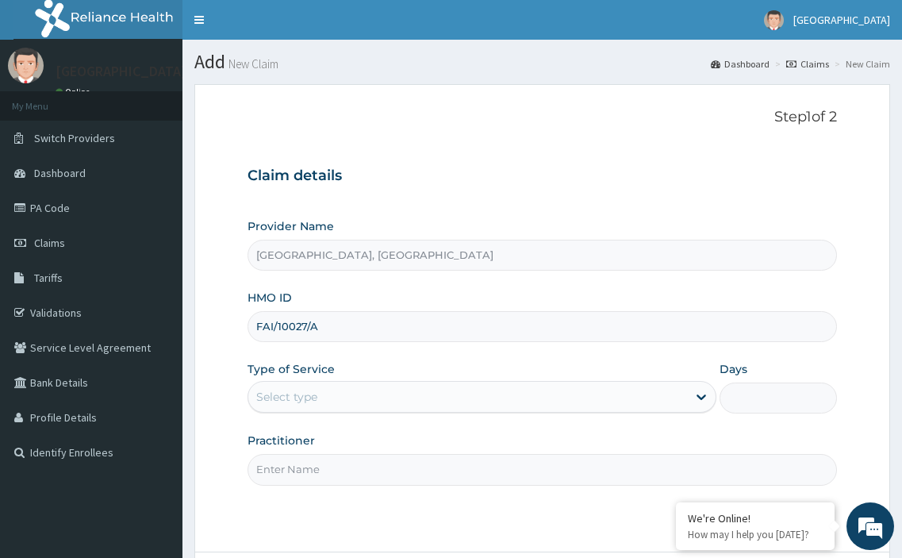  Describe the element at coordinates (49, 243) in the screenshot. I see `span: Claims` at that location.